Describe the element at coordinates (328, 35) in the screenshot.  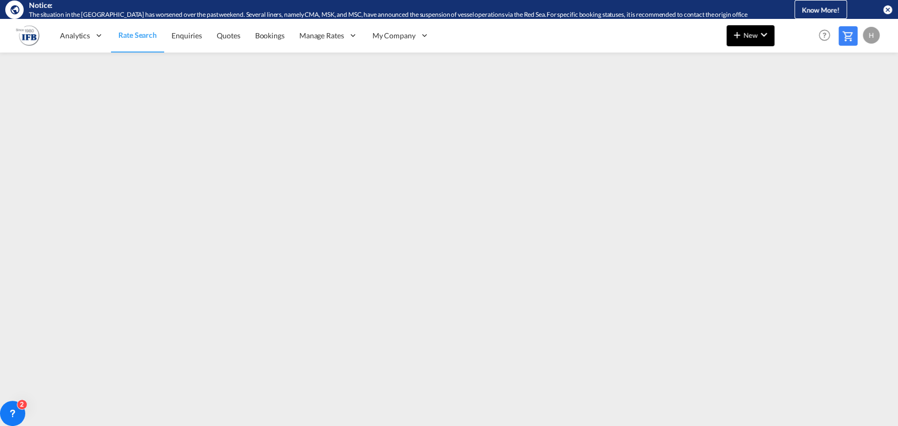
I see `div: Manage Rates` at that location.